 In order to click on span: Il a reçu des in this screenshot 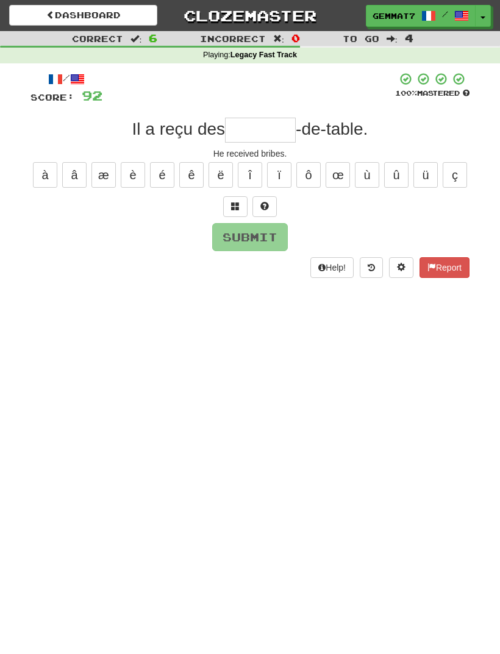, I will do `click(179, 129)`.